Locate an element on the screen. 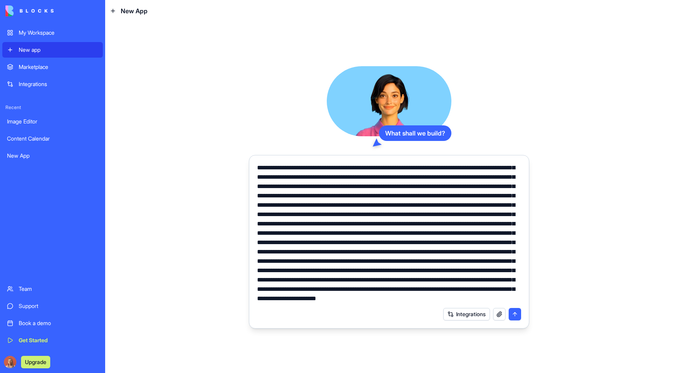 The width and height of the screenshot is (673, 373). a: Support is located at coordinates (53, 306).